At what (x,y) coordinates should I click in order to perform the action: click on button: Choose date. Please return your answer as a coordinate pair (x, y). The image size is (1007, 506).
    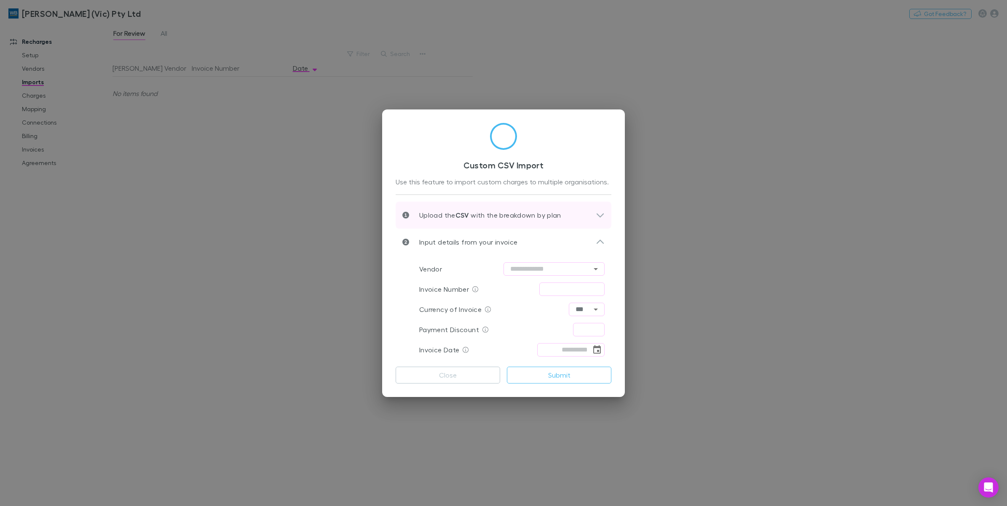
    Looking at the image, I should click on (597, 350).